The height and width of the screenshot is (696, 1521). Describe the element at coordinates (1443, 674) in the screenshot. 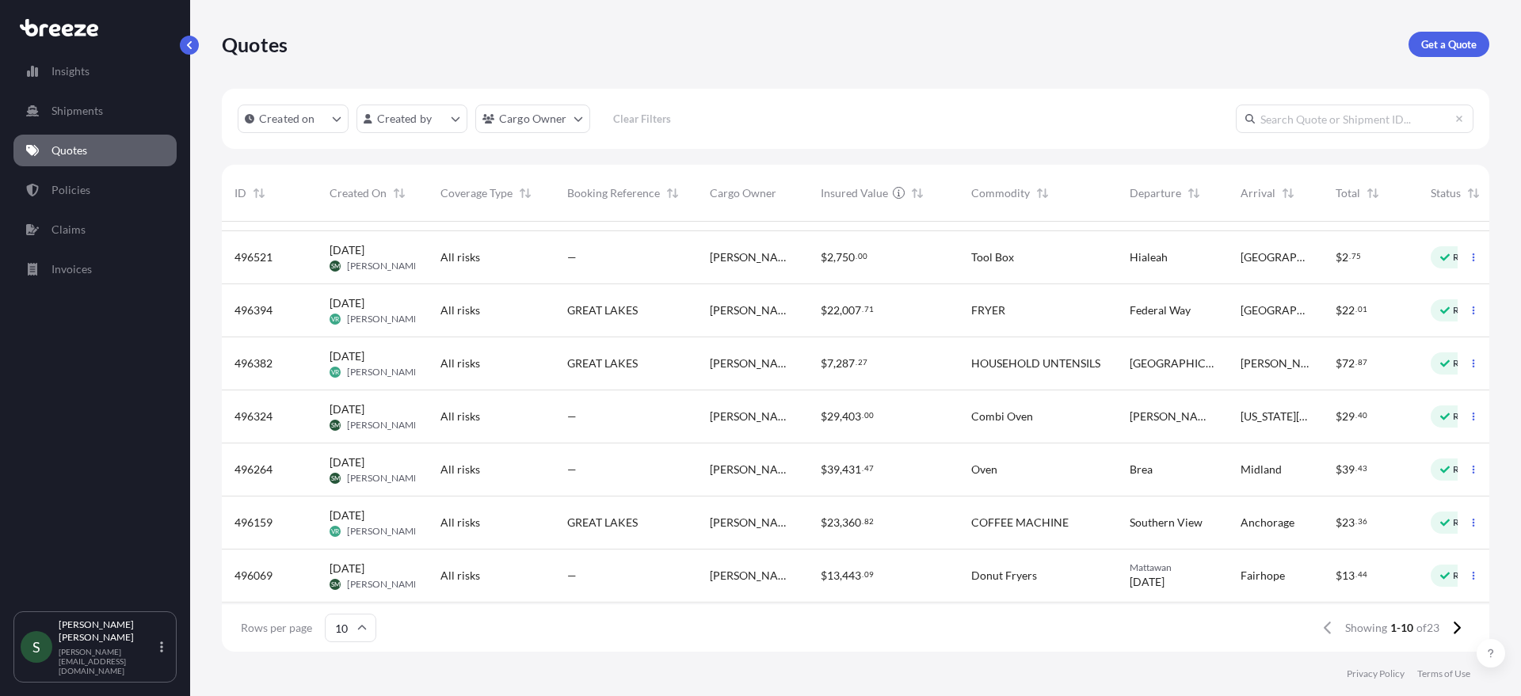

I see `p: Terms of Use` at that location.